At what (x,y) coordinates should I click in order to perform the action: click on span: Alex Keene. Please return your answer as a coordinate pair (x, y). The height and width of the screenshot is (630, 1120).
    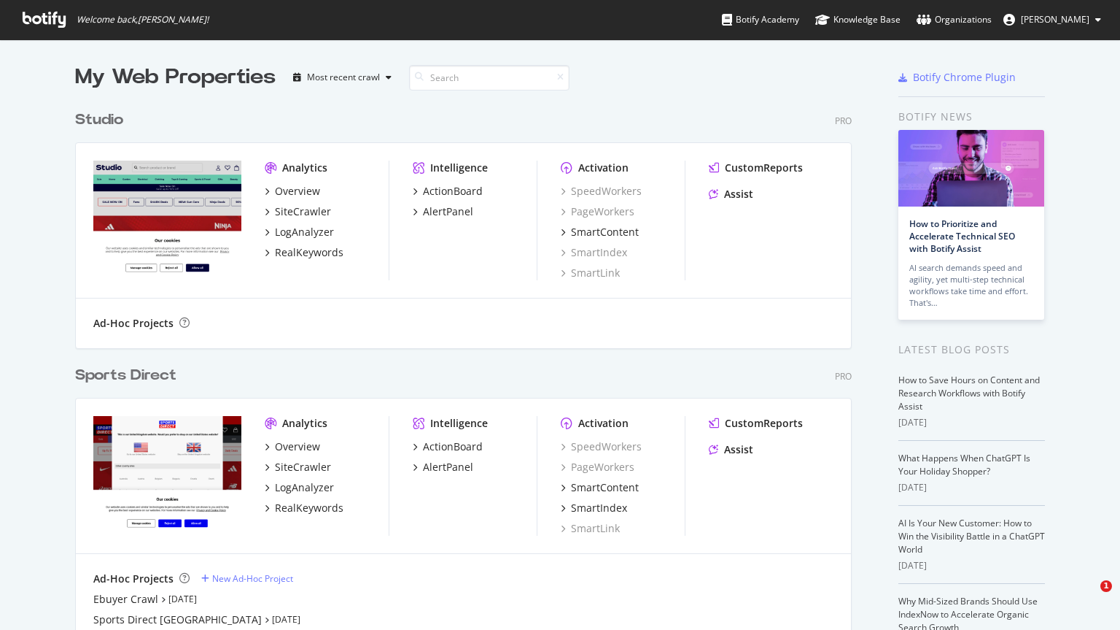
    Looking at the image, I should click on (1056, 19).